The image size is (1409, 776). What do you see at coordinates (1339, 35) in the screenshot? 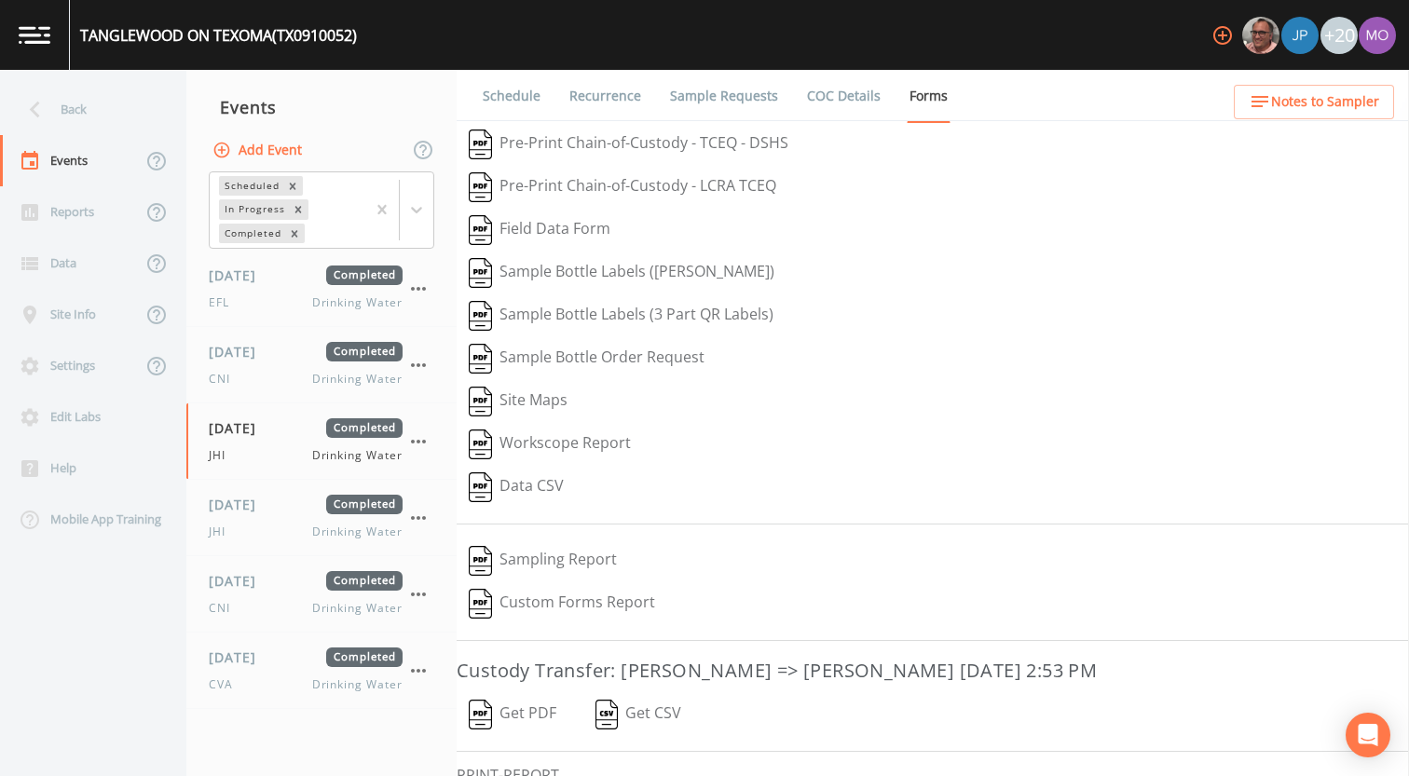
I see `div: +20` at bounding box center [1339, 35].